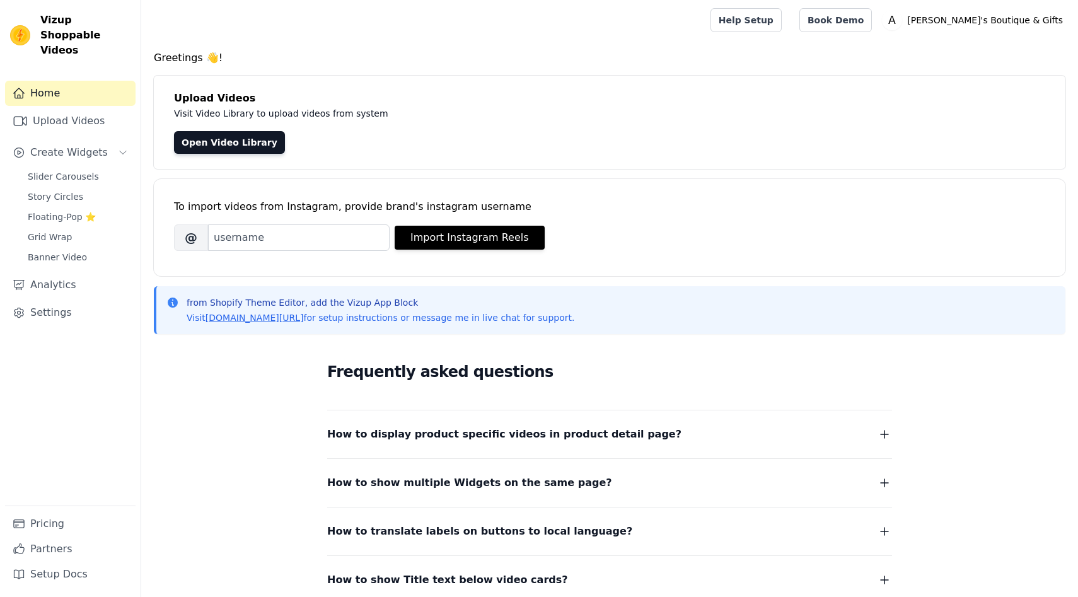 The image size is (1078, 597). What do you see at coordinates (70, 121) in the screenshot?
I see `a: Upload Videos` at bounding box center [70, 121].